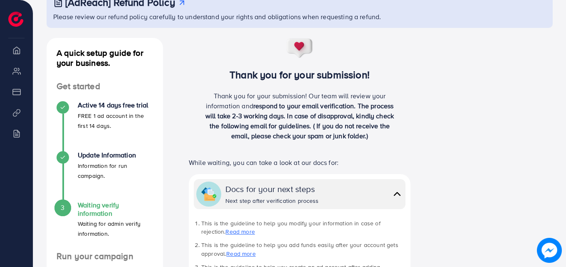 The height and width of the screenshot is (267, 566). Describe the element at coordinates (303, 227) in the screenshot. I see `li: This is the guideline to help you modify your information in case of rejection.` at that location.